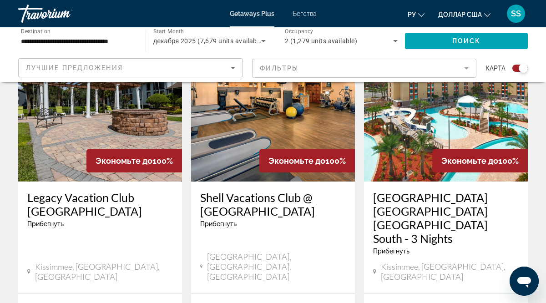 The height and width of the screenshot is (303, 546). Describe the element at coordinates (273, 109) in the screenshot. I see `img: 5446O01X.jpg` at that location.